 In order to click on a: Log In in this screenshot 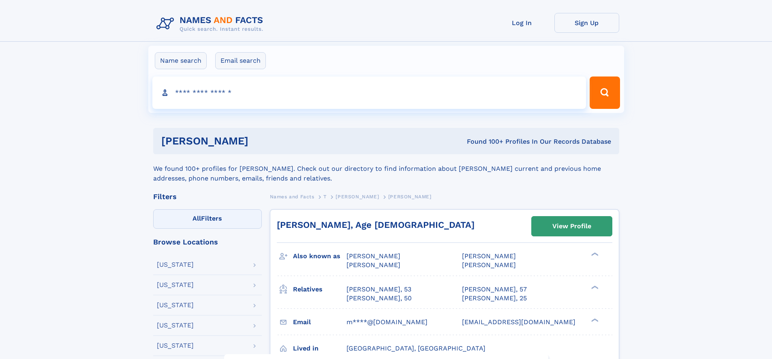, I will do `click(522, 23)`.